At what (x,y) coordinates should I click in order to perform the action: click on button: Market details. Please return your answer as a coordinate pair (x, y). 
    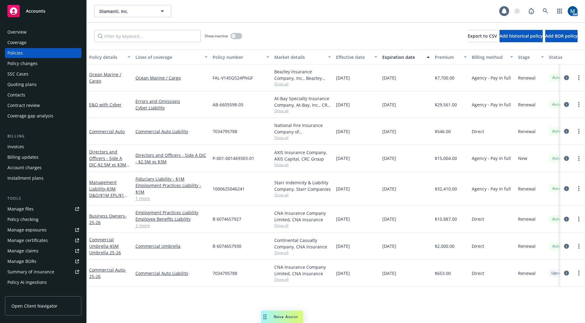
    Looking at the image, I should click on (303, 57).